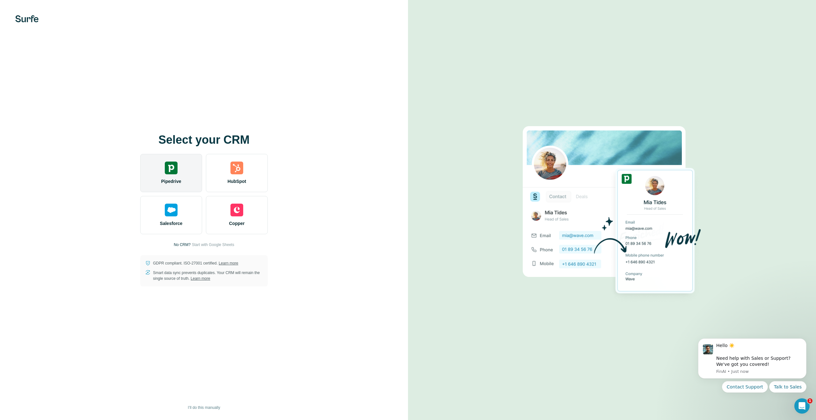 Image resolution: width=816 pixels, height=420 pixels. Describe the element at coordinates (213, 245) in the screenshot. I see `span: Start with Google Sheets` at that location.